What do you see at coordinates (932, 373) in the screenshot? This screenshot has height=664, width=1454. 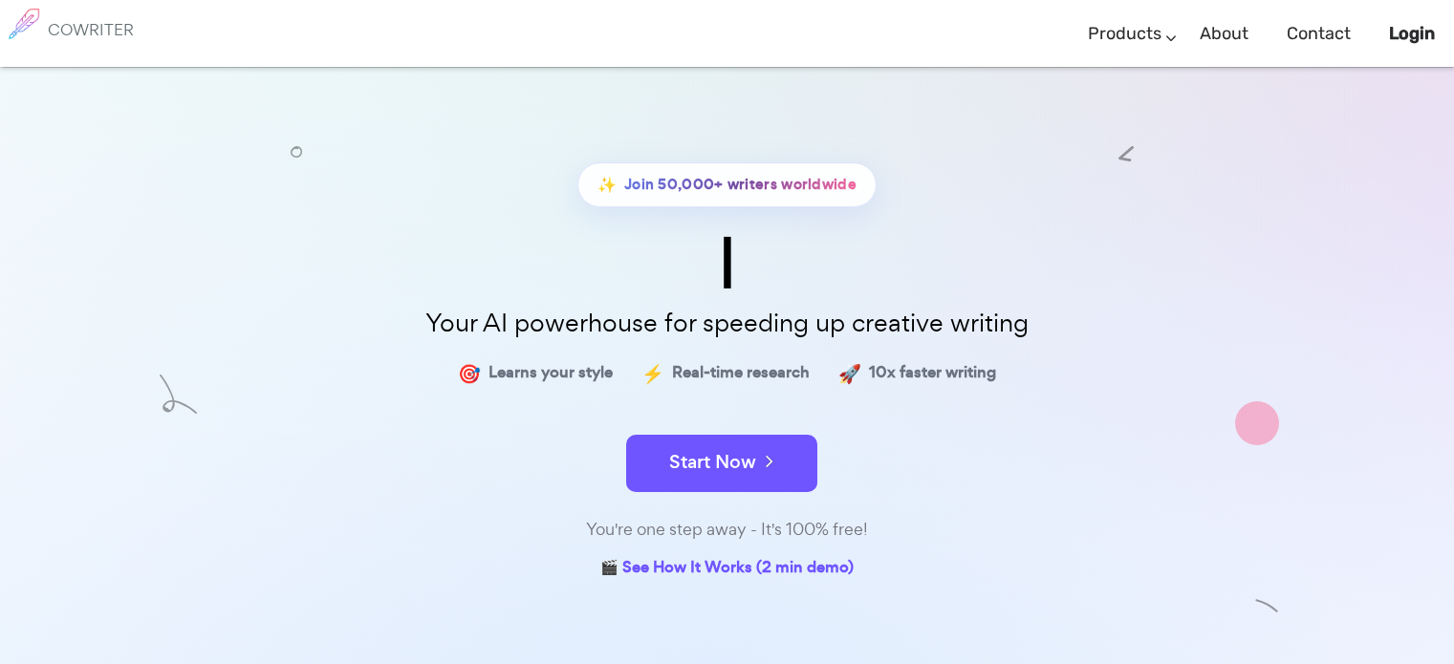 I see `span: 10x faster writing` at bounding box center [932, 373].